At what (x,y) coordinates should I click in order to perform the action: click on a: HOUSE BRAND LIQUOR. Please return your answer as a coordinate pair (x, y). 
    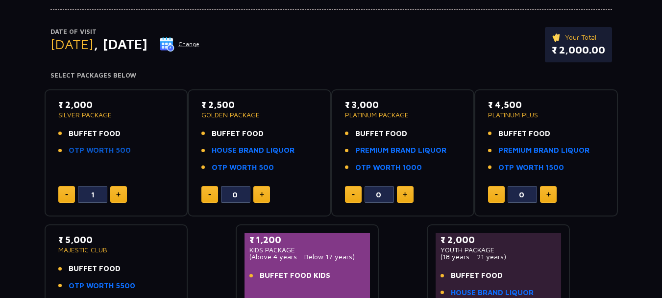
    Looking at the image, I should click on (253, 150).